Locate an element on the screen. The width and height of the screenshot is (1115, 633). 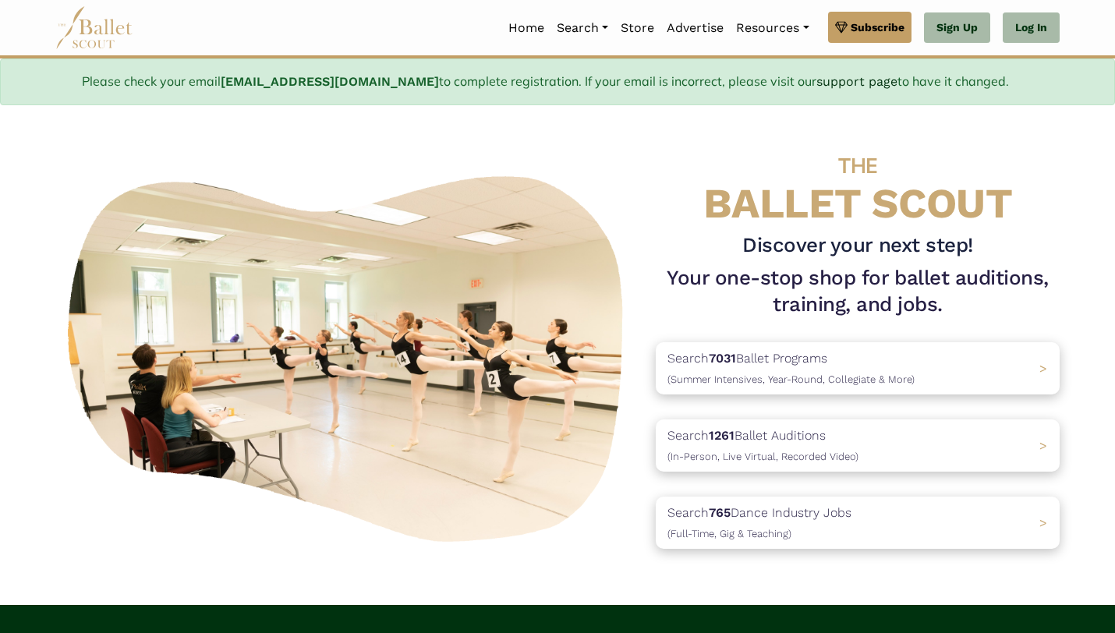
a: Resources is located at coordinates (772, 28).